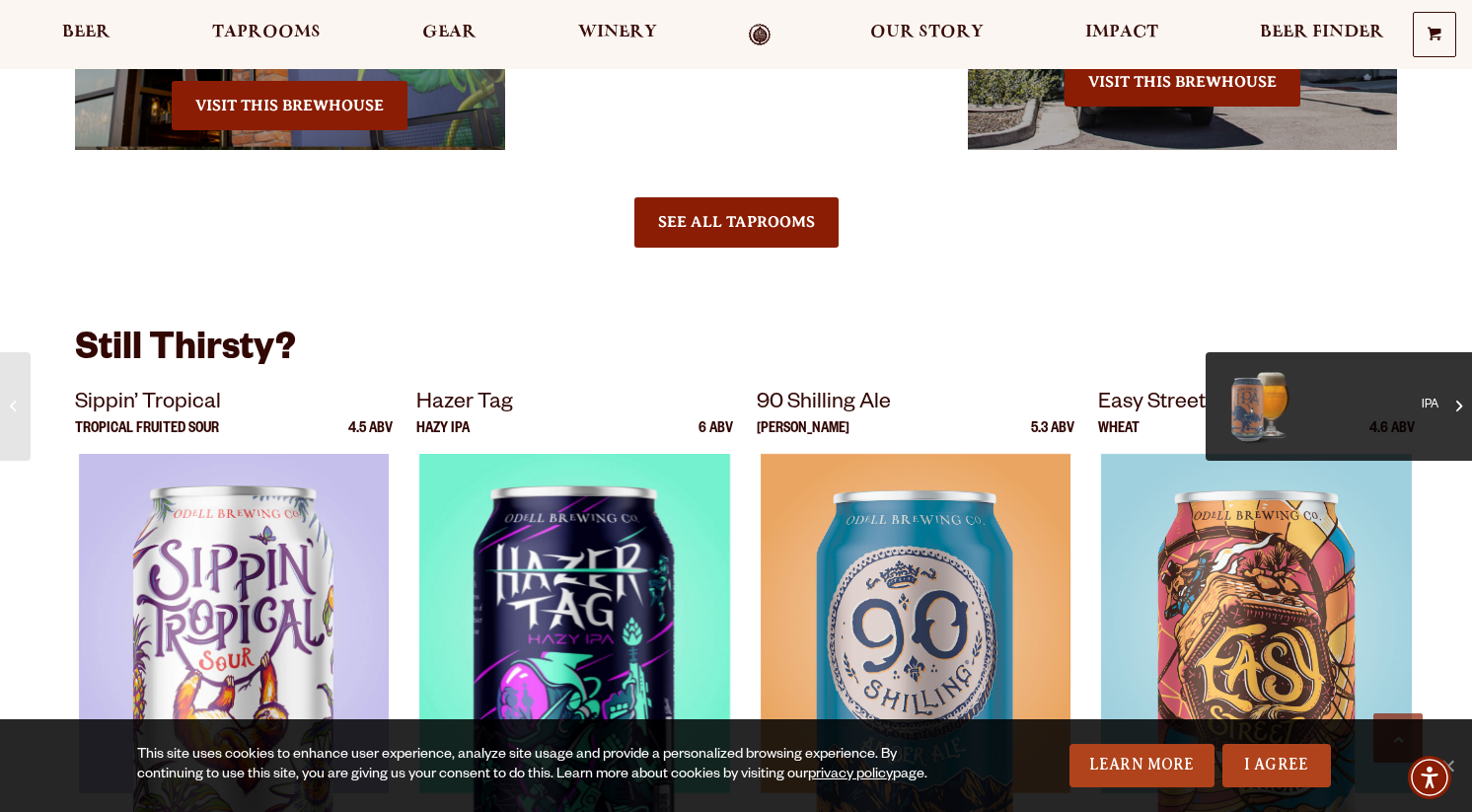 Image resolution: width=1472 pixels, height=812 pixels. What do you see at coordinates (1339, 406) in the screenshot?
I see `a: IPA` at bounding box center [1339, 406].